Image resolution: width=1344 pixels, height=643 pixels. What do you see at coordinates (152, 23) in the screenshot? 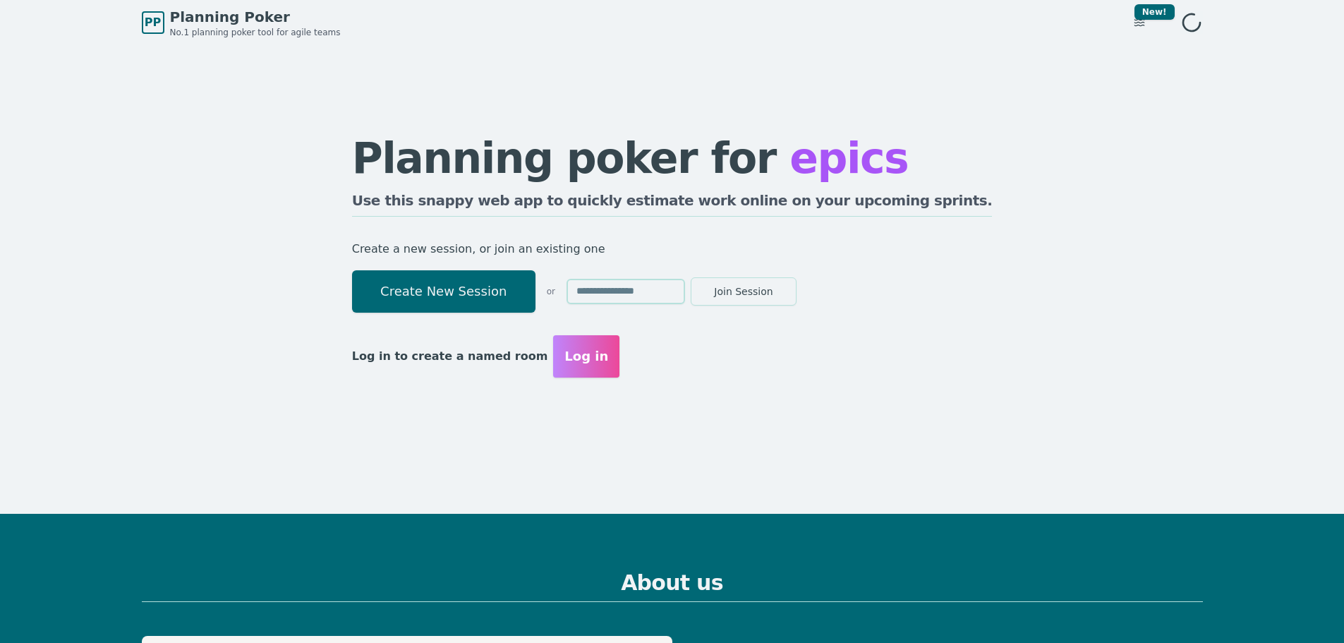
I see `span: PP` at bounding box center [152, 23].